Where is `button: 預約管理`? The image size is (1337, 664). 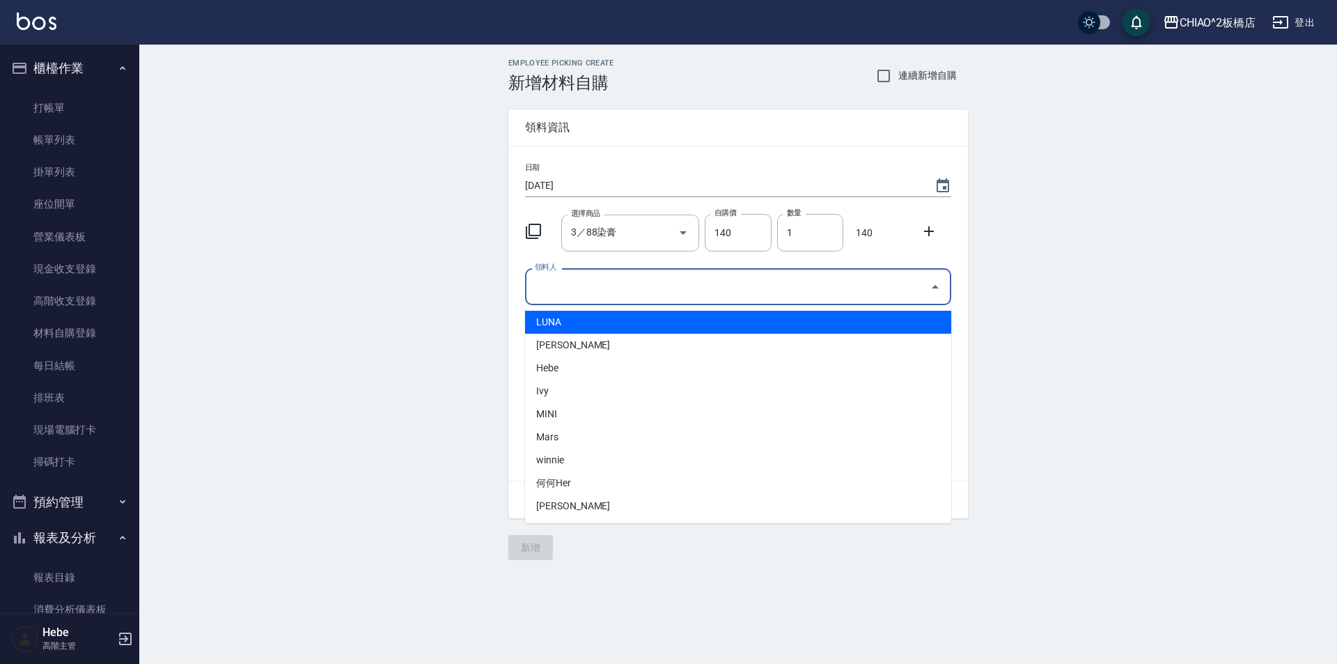 button: 預約管理 is located at coordinates (70, 502).